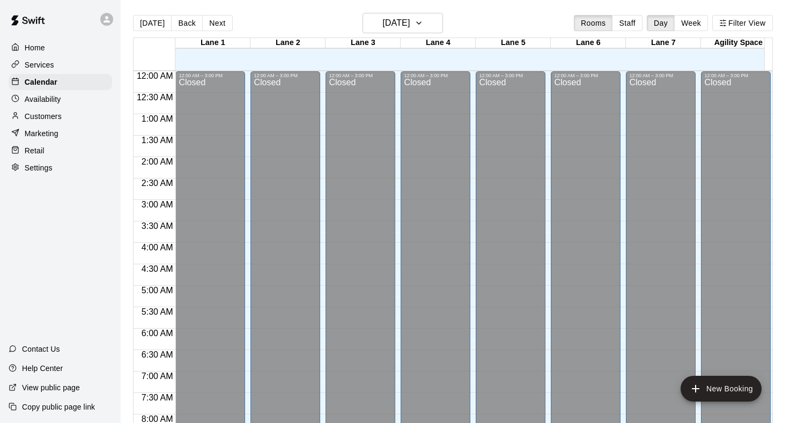  Describe the element at coordinates (51, 388) in the screenshot. I see `p: View public page` at that location.